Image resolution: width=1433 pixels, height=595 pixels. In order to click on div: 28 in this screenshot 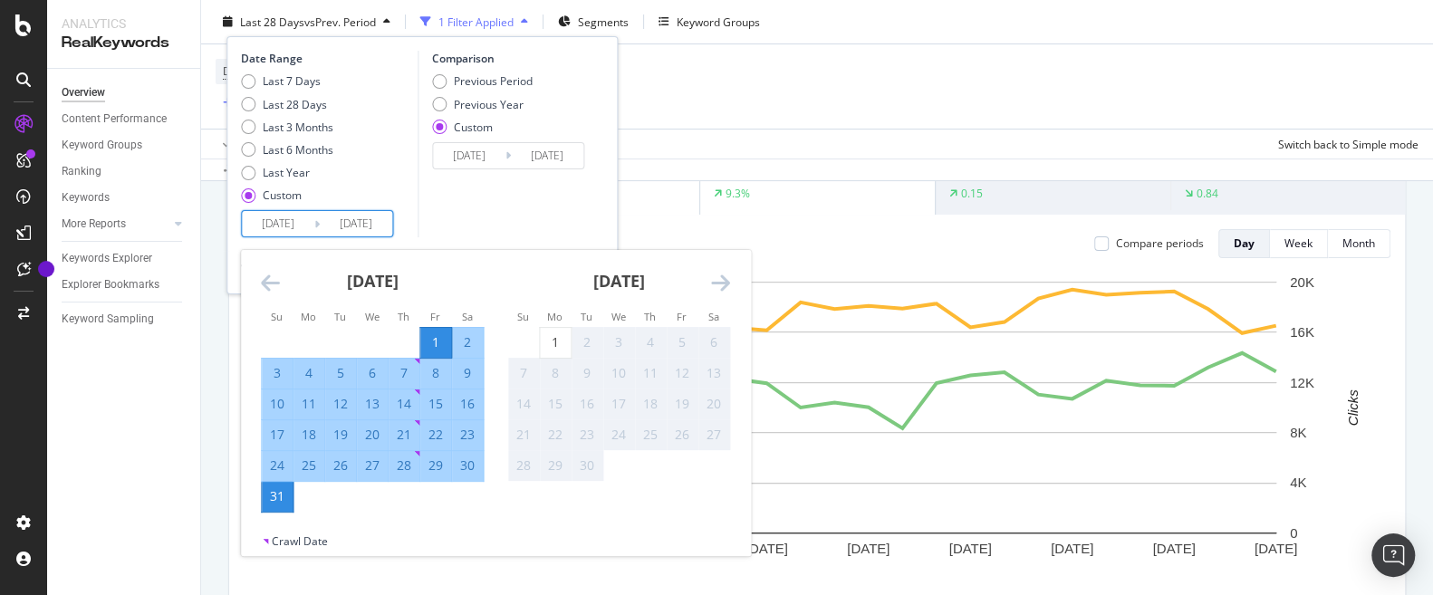, I will do `click(524, 466)`.